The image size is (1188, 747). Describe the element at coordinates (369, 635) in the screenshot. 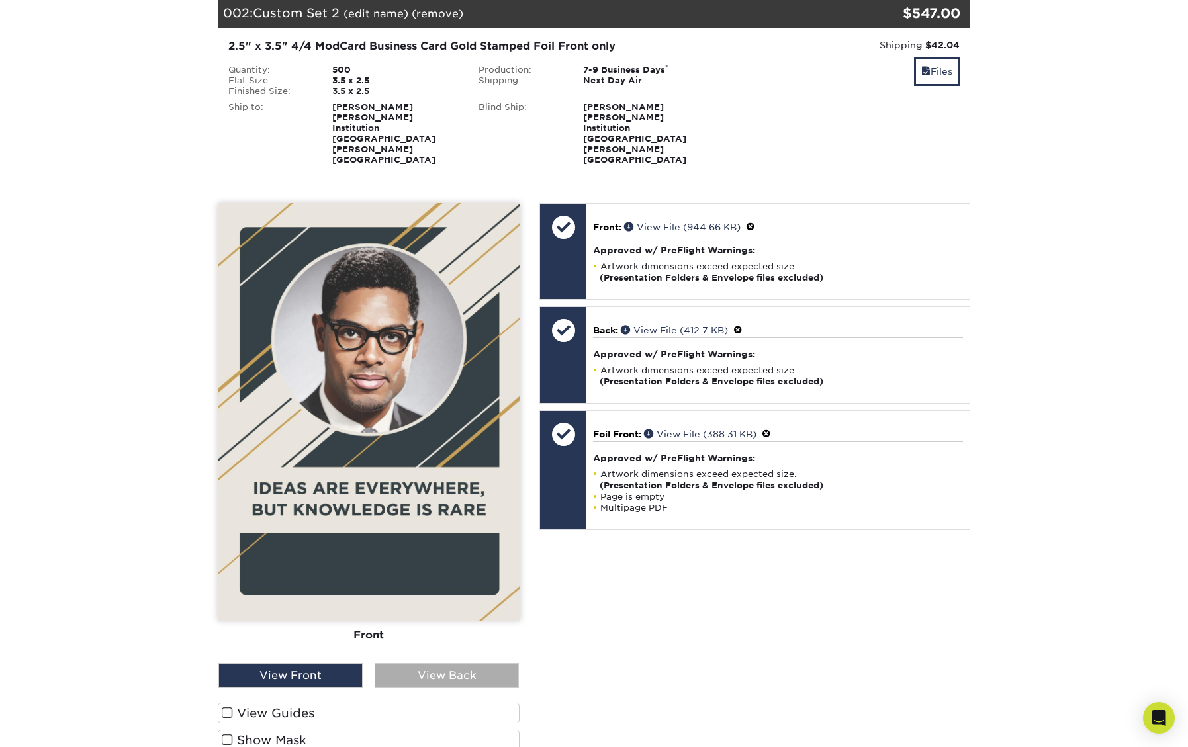

I see `div: Front` at that location.